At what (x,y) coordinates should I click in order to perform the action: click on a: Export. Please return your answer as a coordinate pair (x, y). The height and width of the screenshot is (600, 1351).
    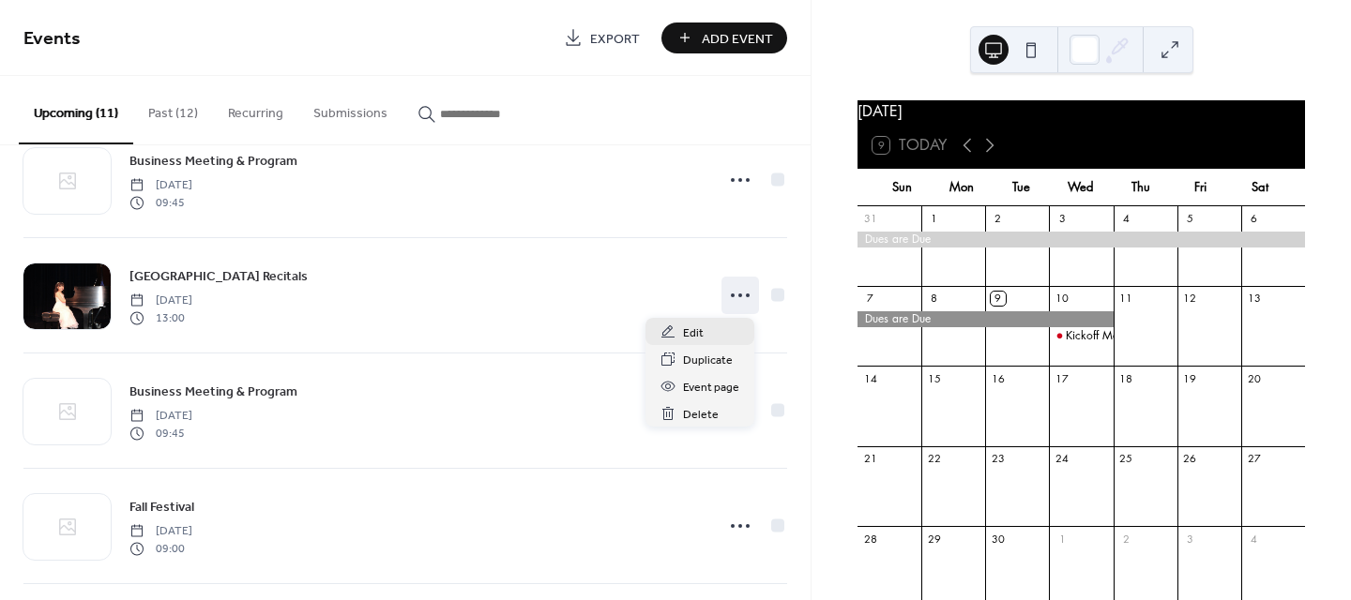
    Looking at the image, I should click on (601, 38).